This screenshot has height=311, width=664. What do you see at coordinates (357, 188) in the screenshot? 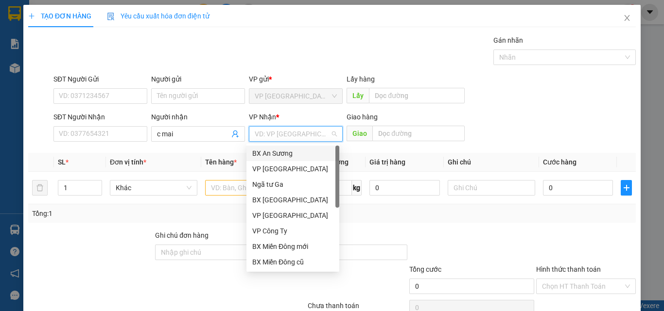
I see `span: kg` at bounding box center [357, 188].